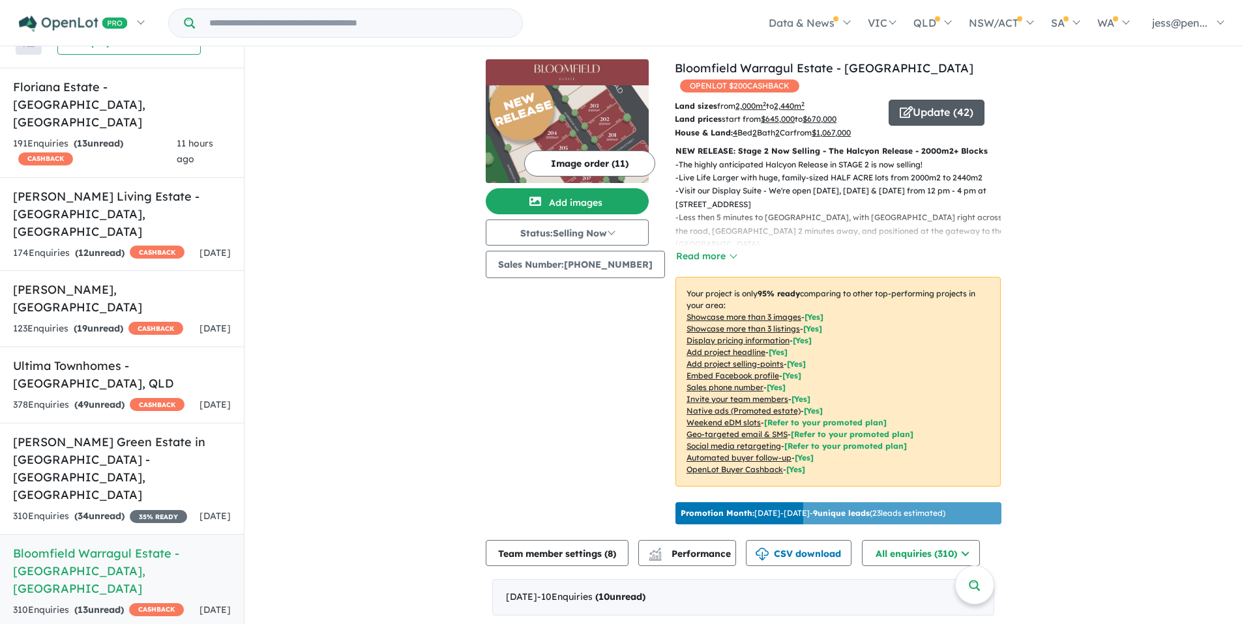 Image resolution: width=1242 pixels, height=624 pixels. Describe the element at coordinates (95, 152) in the screenshot. I see `div: 191 Enquir ies` at that location.